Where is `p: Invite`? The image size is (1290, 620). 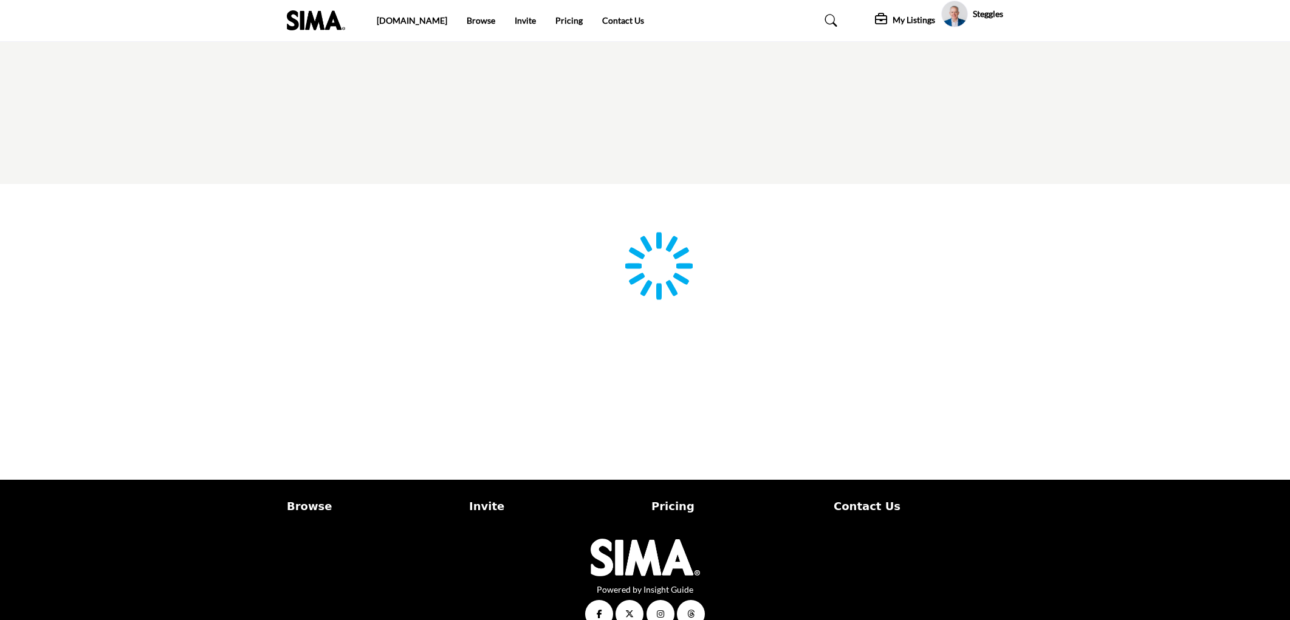
p: Invite is located at coordinates (554, 506).